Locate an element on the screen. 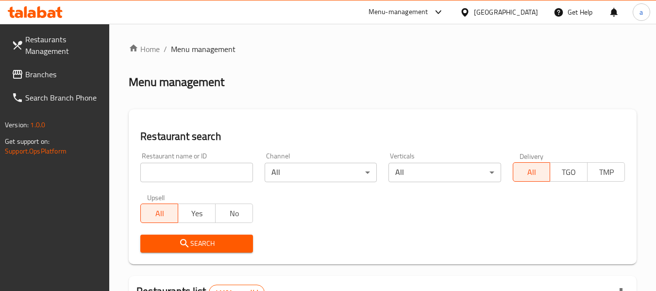 Image resolution: width=656 pixels, height=291 pixels. button: No is located at coordinates (234, 213).